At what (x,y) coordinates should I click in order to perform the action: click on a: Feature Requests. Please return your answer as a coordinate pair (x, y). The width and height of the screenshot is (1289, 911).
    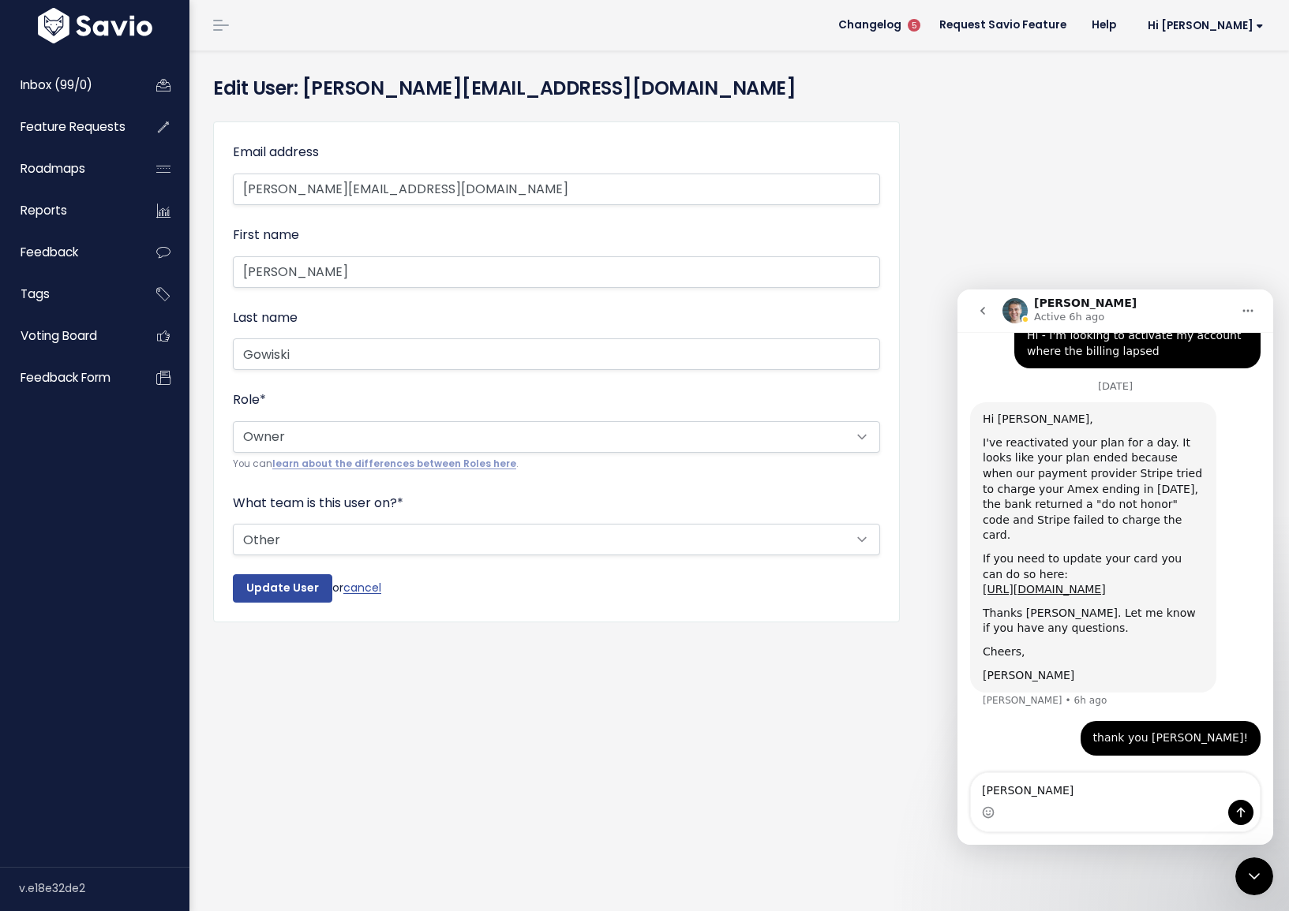
    Looking at the image, I should click on (67, 127).